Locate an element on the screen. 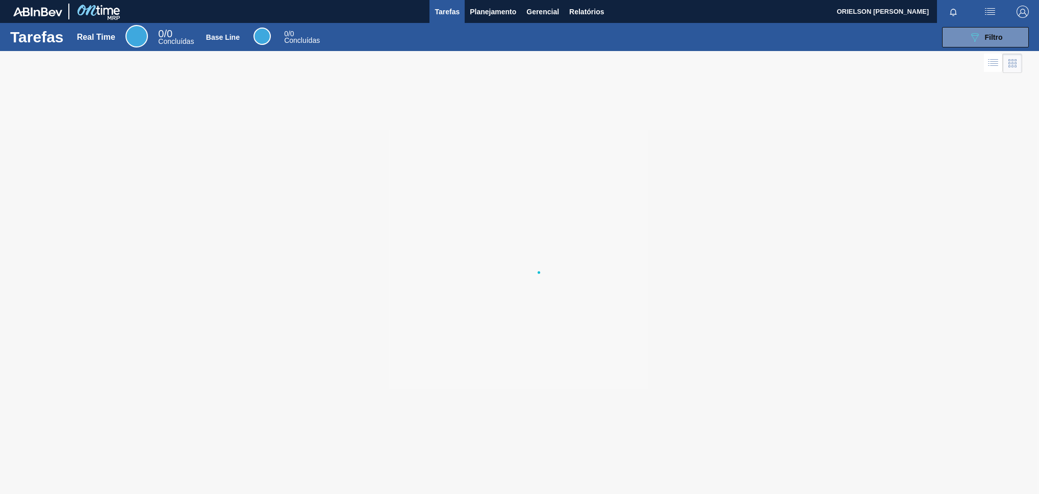 The image size is (1039, 494). span: Planejamento is located at coordinates (493, 12).